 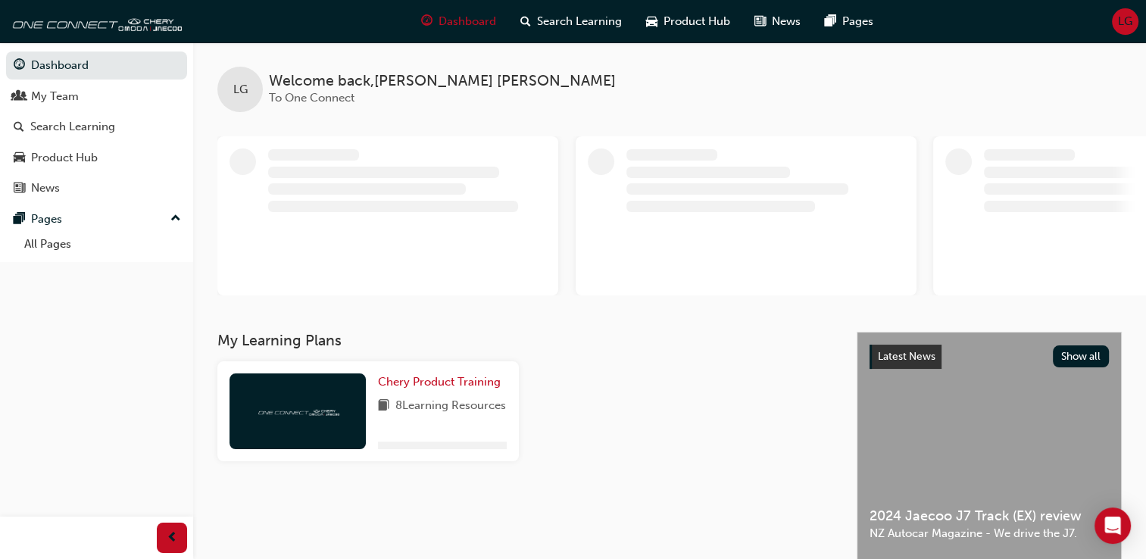 I want to click on a: All Pages, so click(x=102, y=244).